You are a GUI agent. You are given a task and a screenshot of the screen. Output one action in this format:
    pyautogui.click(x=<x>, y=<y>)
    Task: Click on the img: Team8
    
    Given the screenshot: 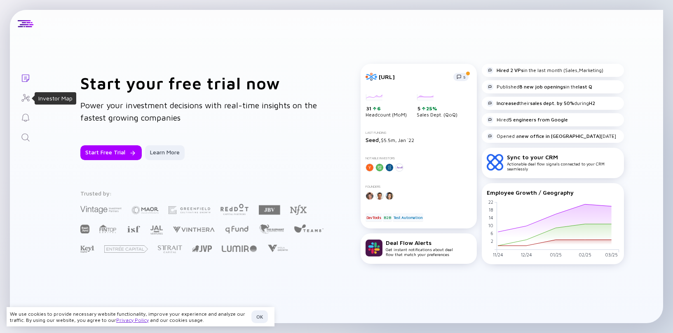 What is the action you would take?
    pyautogui.click(x=309, y=228)
    